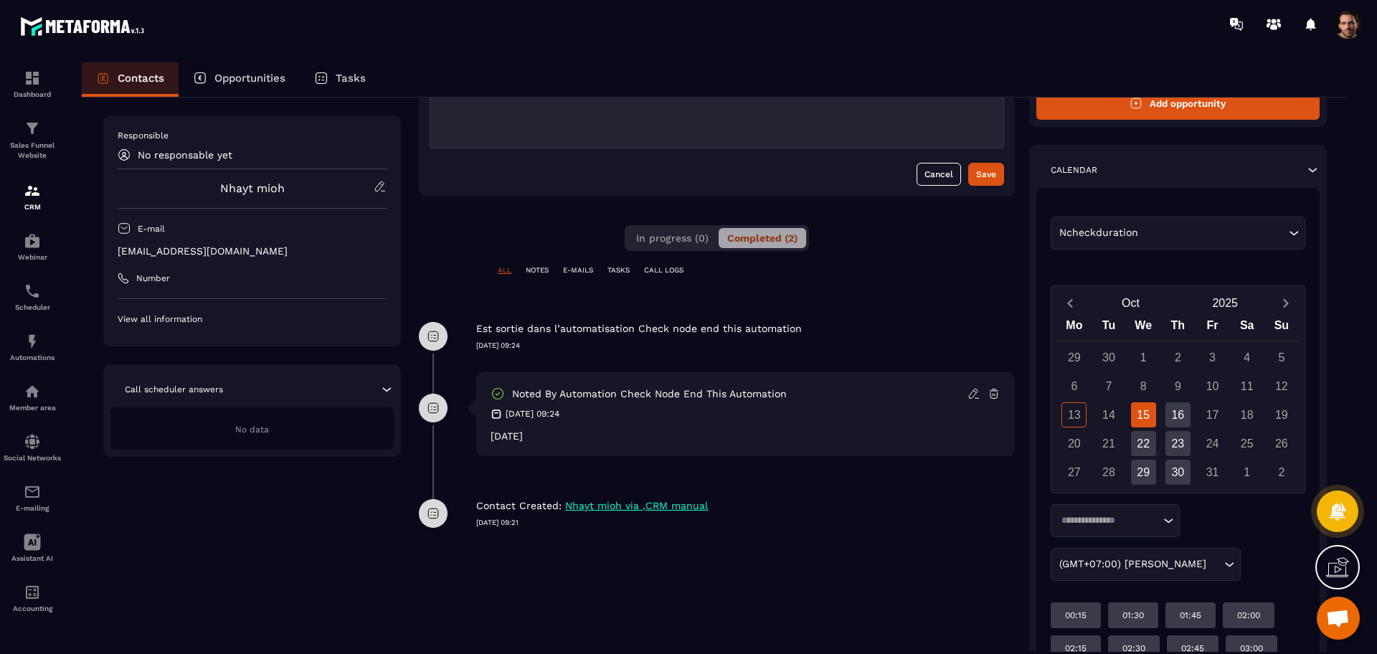 This screenshot has width=1377, height=654. What do you see at coordinates (252, 136) in the screenshot?
I see `p: Responsible` at bounding box center [252, 136].